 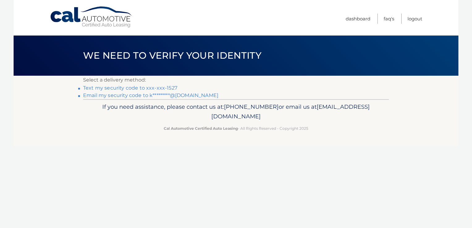 What do you see at coordinates (91, 17) in the screenshot?
I see `a: Cal Automotive` at bounding box center [91, 17].